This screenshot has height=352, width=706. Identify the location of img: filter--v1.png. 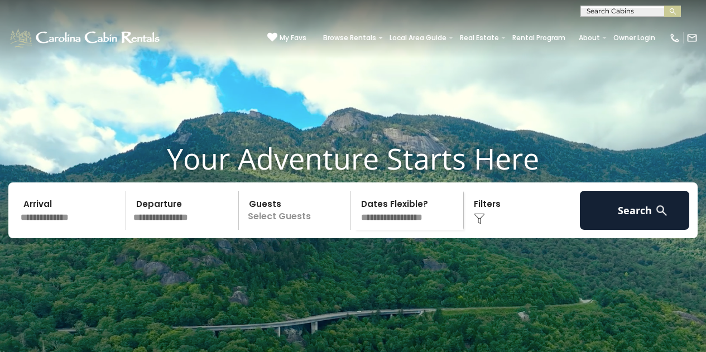
(479, 219).